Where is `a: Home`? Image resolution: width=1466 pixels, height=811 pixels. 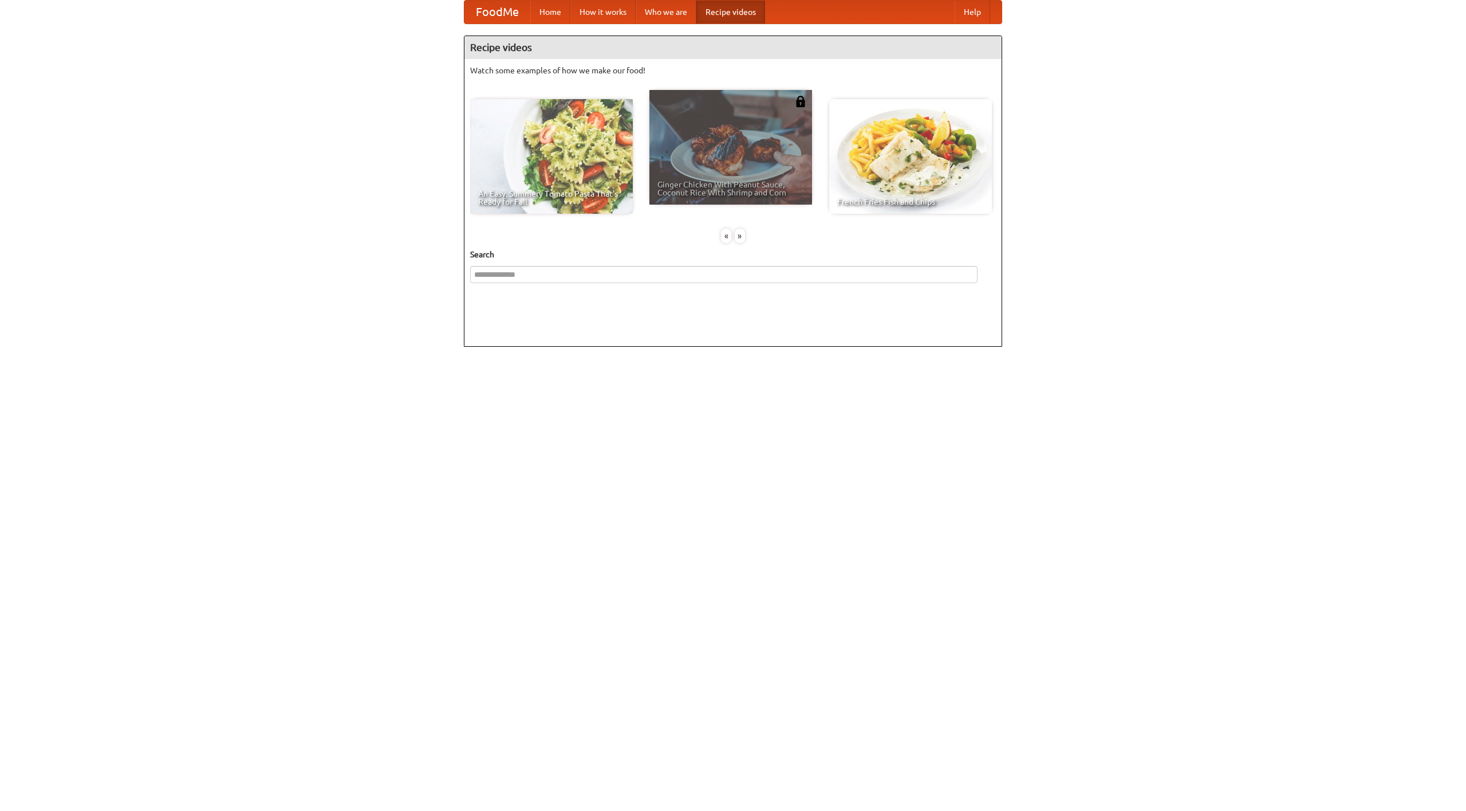
a: Home is located at coordinates (550, 12).